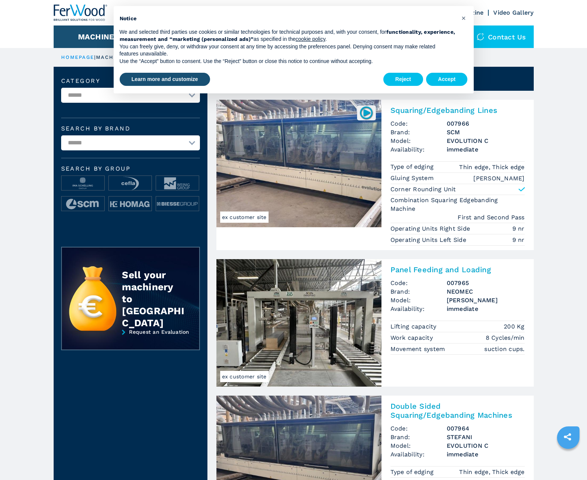 This screenshot has height=480, width=587. What do you see at coordinates (412, 338) in the screenshot?
I see `p: Work capacity` at bounding box center [412, 338].